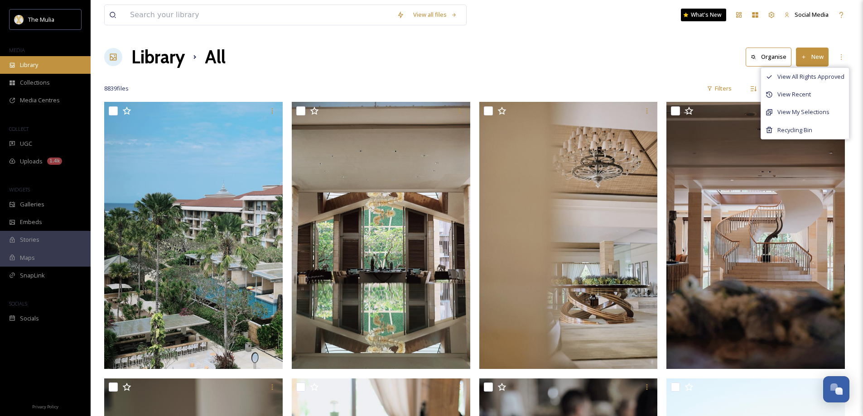 This screenshot has width=863, height=416. What do you see at coordinates (804, 112) in the screenshot?
I see `span: View My Selections` at bounding box center [804, 112].